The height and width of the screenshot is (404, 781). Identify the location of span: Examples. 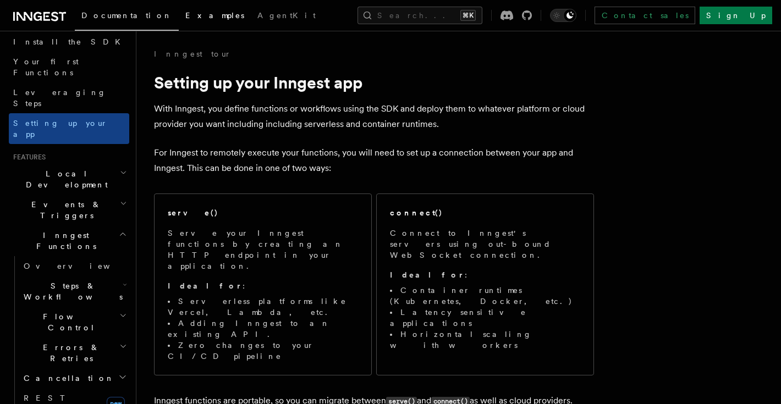
(214, 15).